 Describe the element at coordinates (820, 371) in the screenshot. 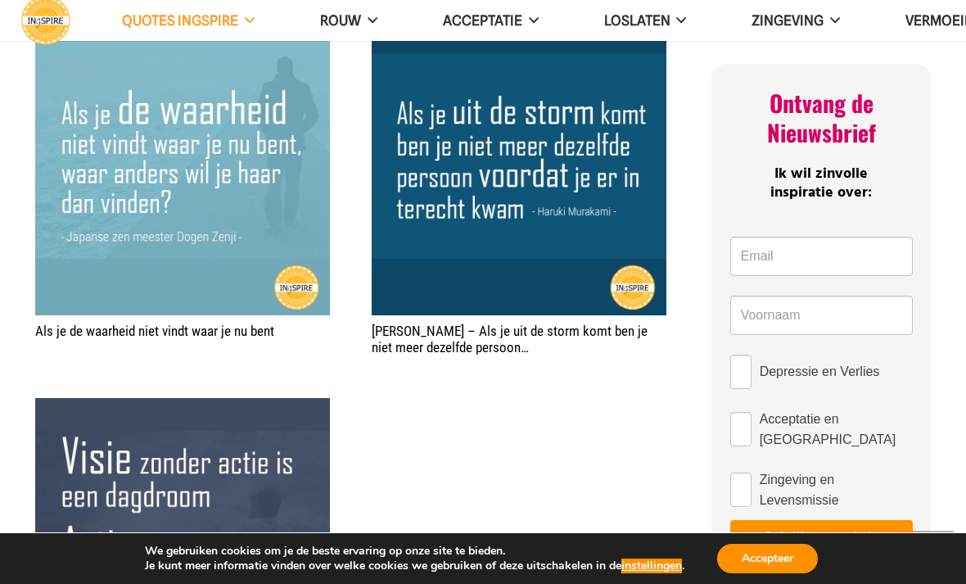

I see `span: Depressie en Verlies` at that location.